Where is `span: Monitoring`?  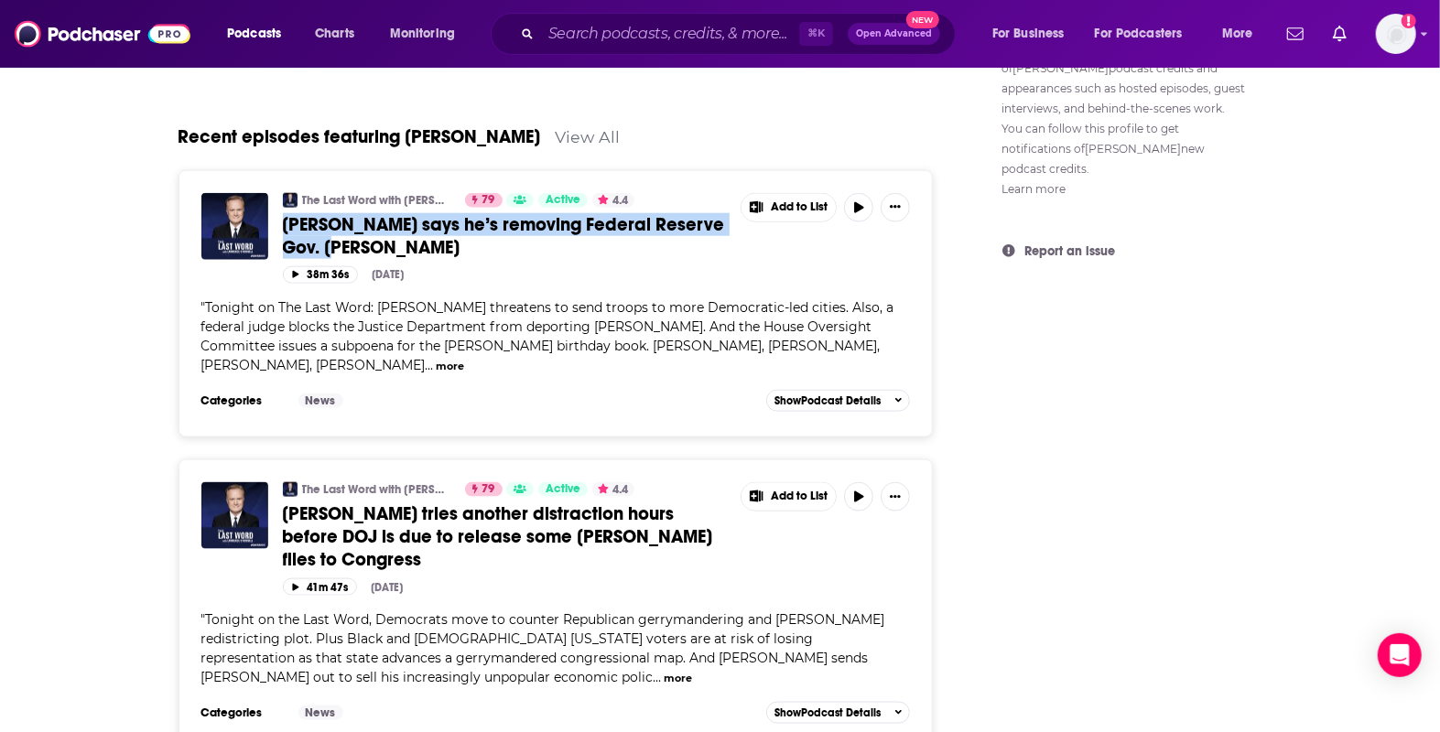
span: Monitoring is located at coordinates (422, 34).